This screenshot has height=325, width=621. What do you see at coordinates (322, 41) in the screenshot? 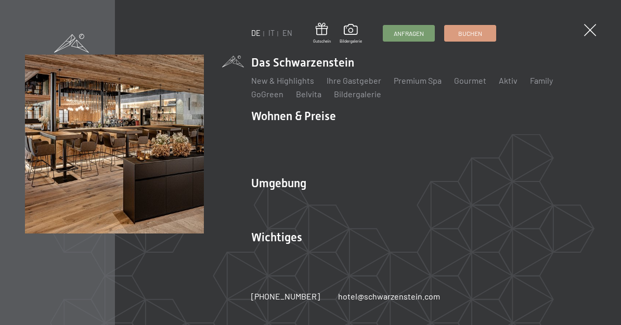
I see `span: Gutschein` at bounding box center [322, 41].